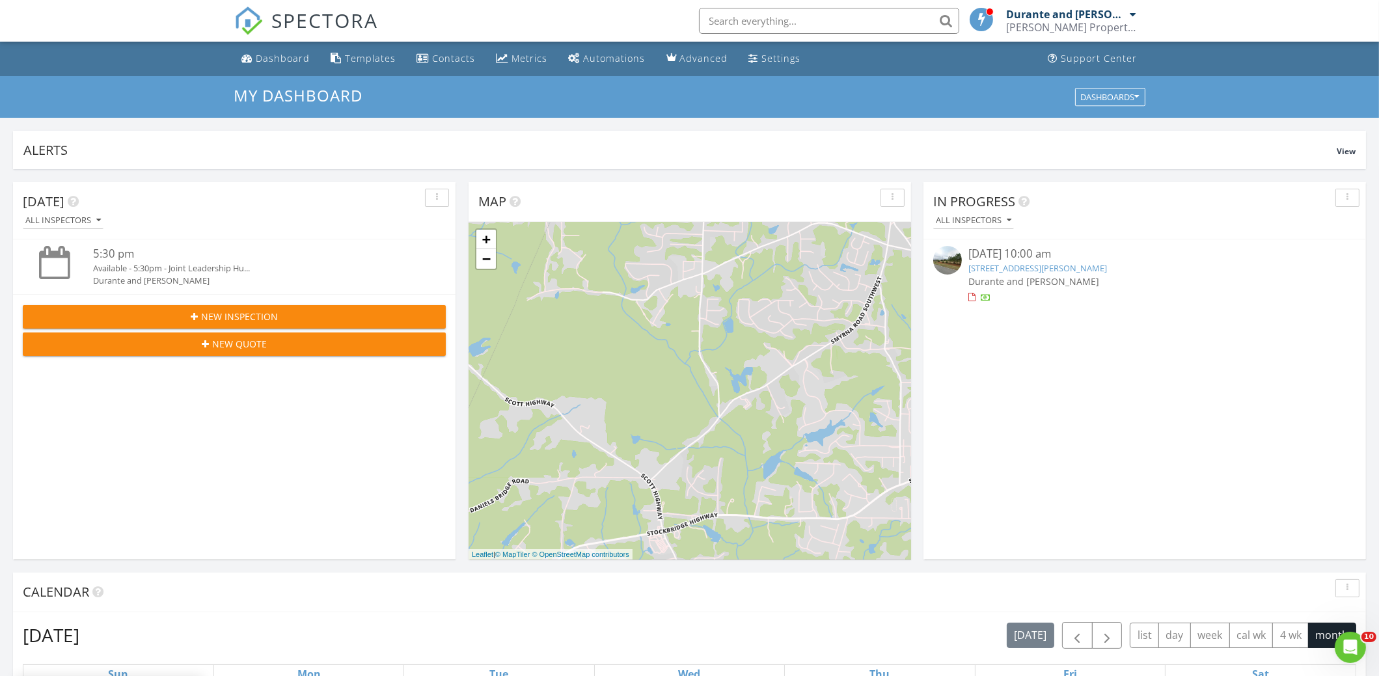 The height and width of the screenshot is (676, 1379). Describe the element at coordinates (614, 58) in the screenshot. I see `div: Automations` at that location.